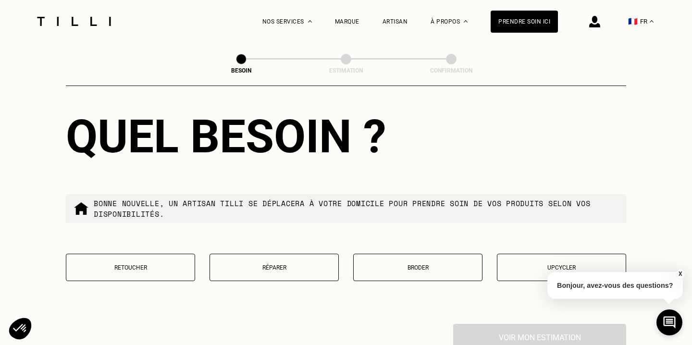 The height and width of the screenshot is (345, 692). Describe the element at coordinates (347, 22) in the screenshot. I see `div: Marque` at that location.